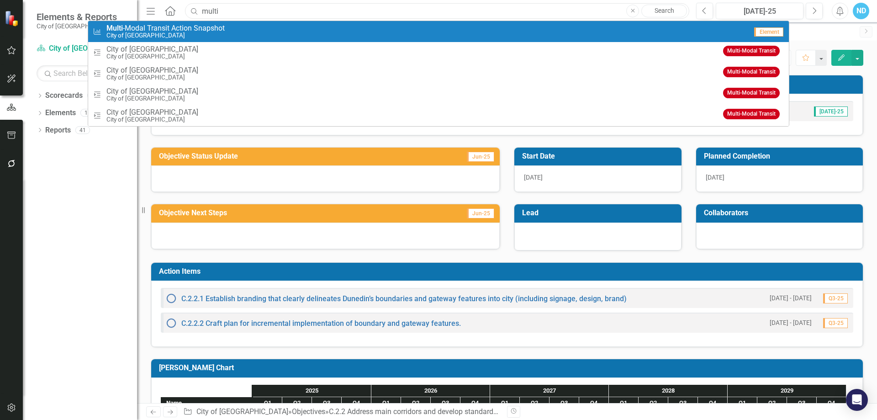  What do you see at coordinates (312, 390) in the screenshot?
I see `div: 2025` at bounding box center [312, 390].